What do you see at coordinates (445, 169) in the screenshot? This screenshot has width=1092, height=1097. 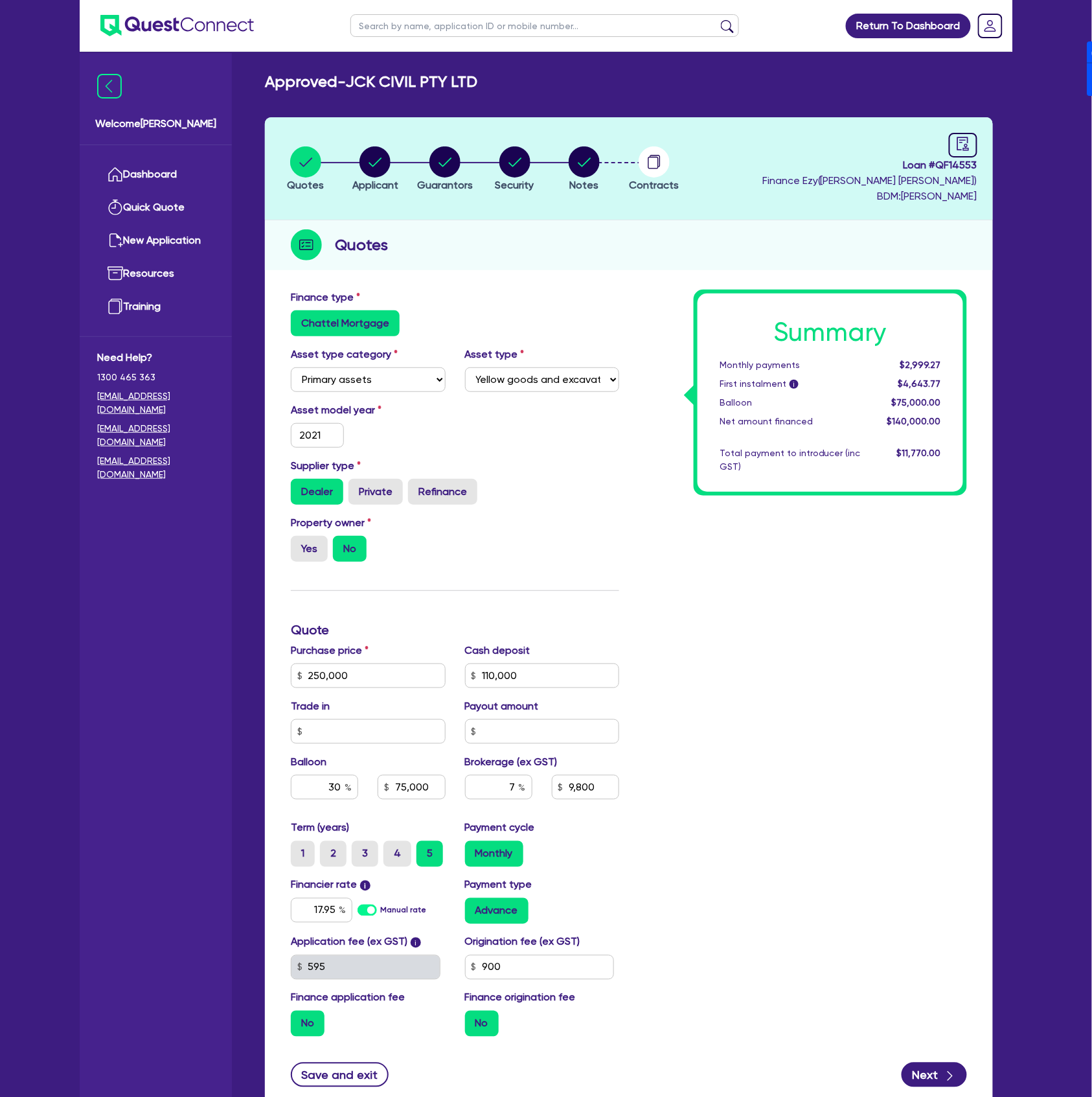 I see `button: Guarantors` at bounding box center [445, 169].